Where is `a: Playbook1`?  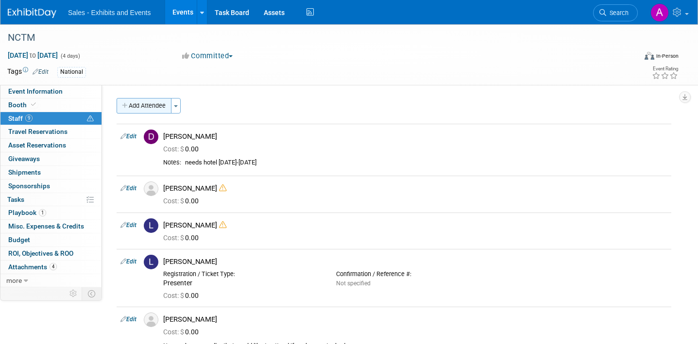
a: Playbook1 is located at coordinates (51, 213).